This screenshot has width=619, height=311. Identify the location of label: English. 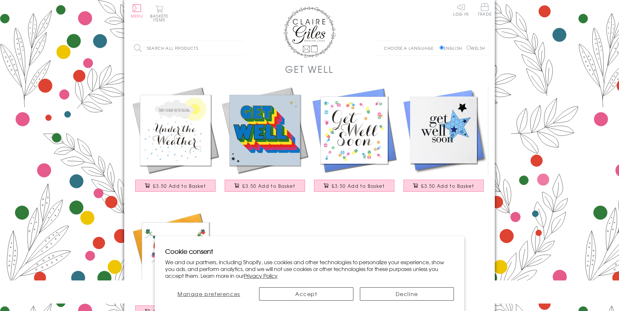
(452, 48).